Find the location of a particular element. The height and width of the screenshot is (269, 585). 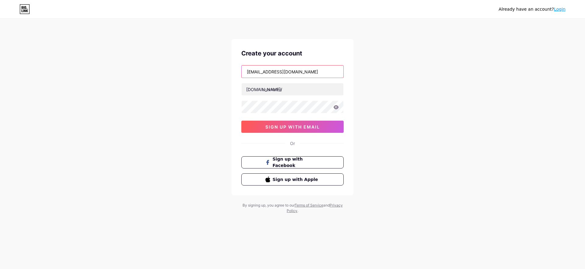

a: Sign up with Apple is located at coordinates (293, 180).